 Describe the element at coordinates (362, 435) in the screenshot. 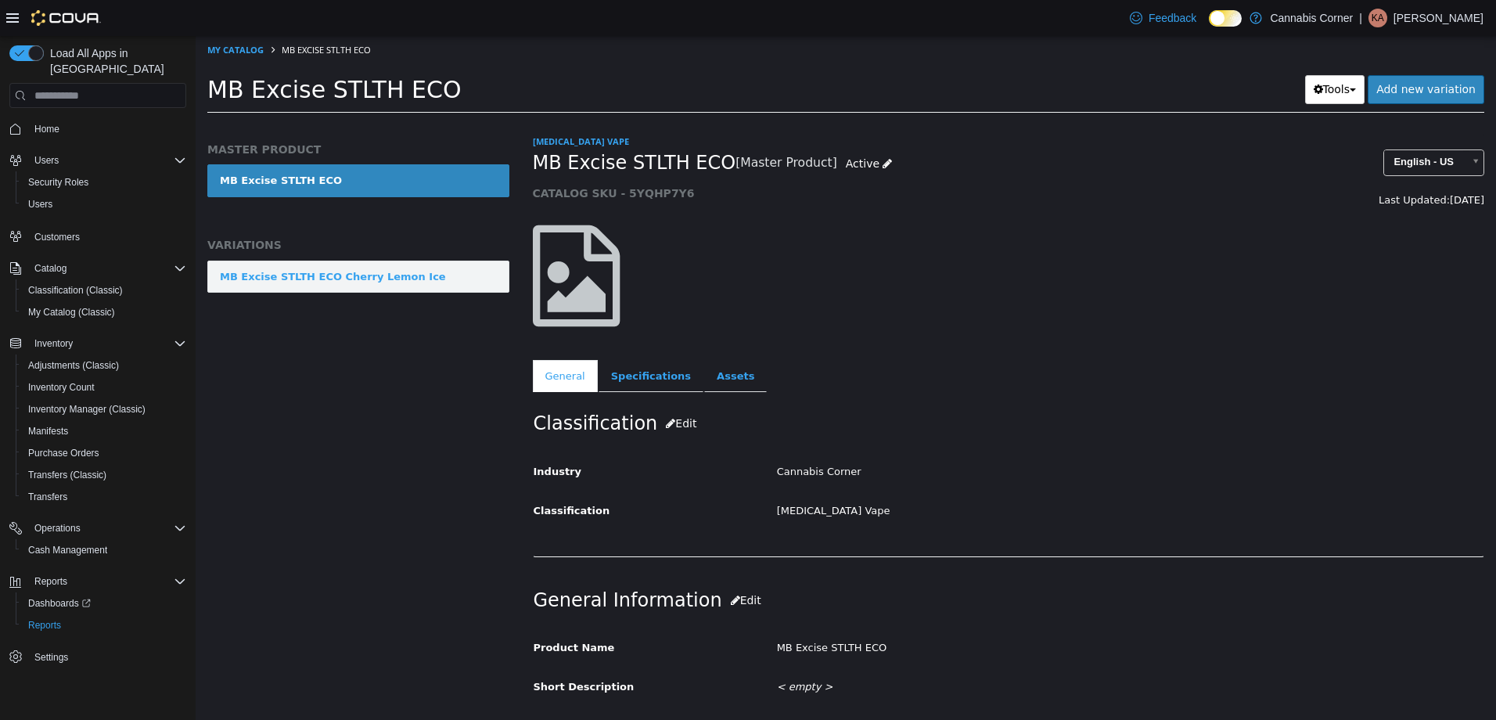

I see `span: Industry` at that location.